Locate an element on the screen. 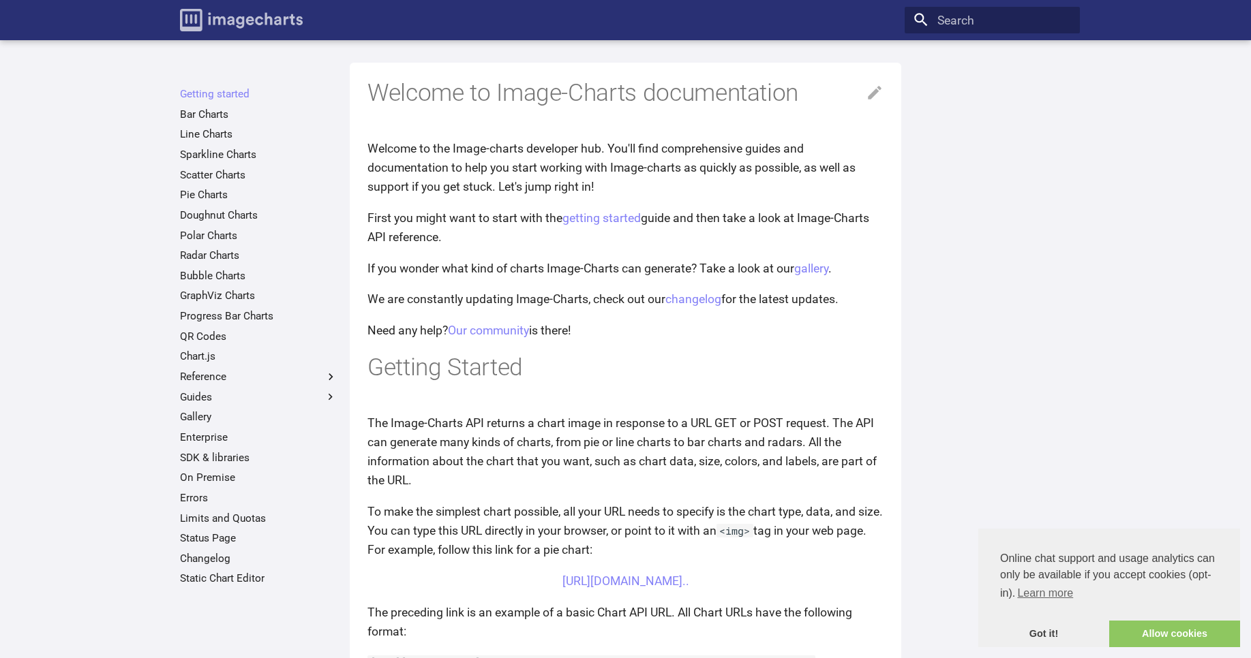  a: SDK & libraries is located at coordinates (258, 458).